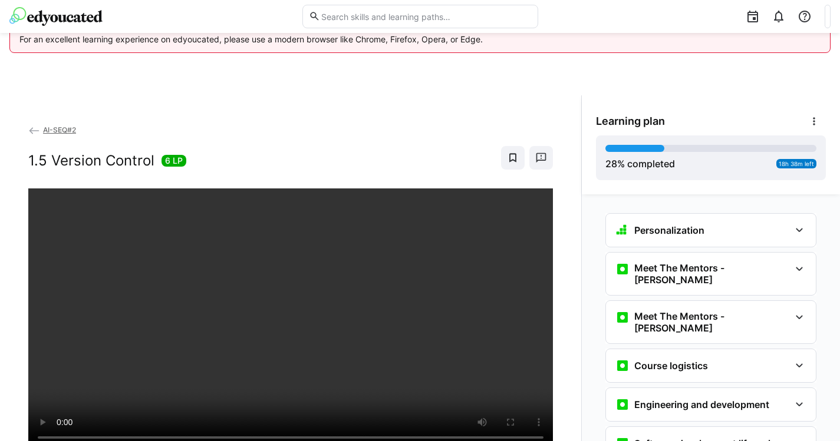 The width and height of the screenshot is (840, 441). Describe the element at coordinates (91, 161) in the screenshot. I see `h2: 1.5 Version Control` at that location.